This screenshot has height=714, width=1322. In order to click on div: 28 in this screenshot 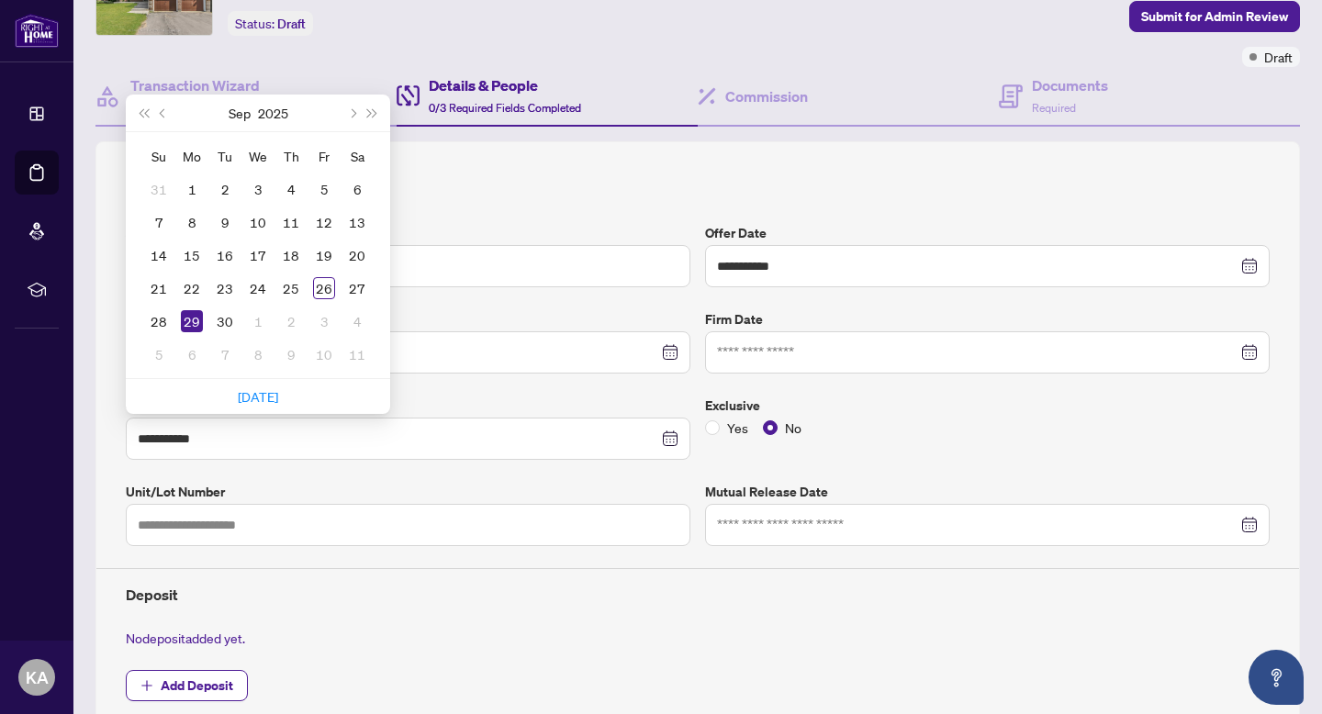, I will do `click(159, 321)`.